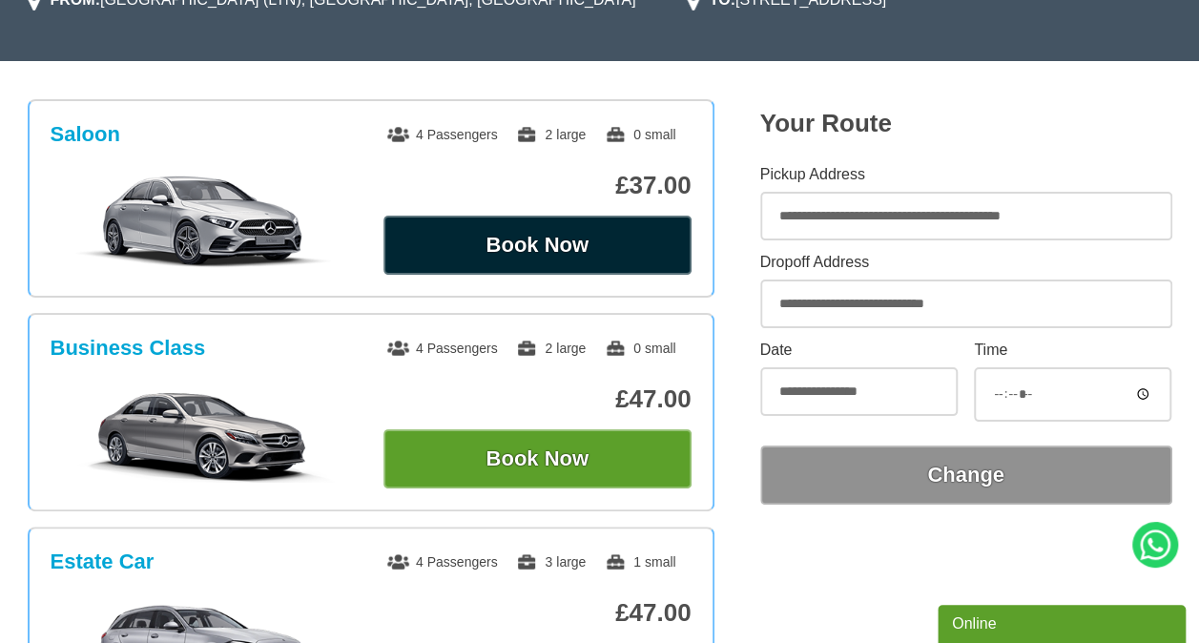 This screenshot has width=1199, height=643. I want to click on button: Change, so click(966, 475).